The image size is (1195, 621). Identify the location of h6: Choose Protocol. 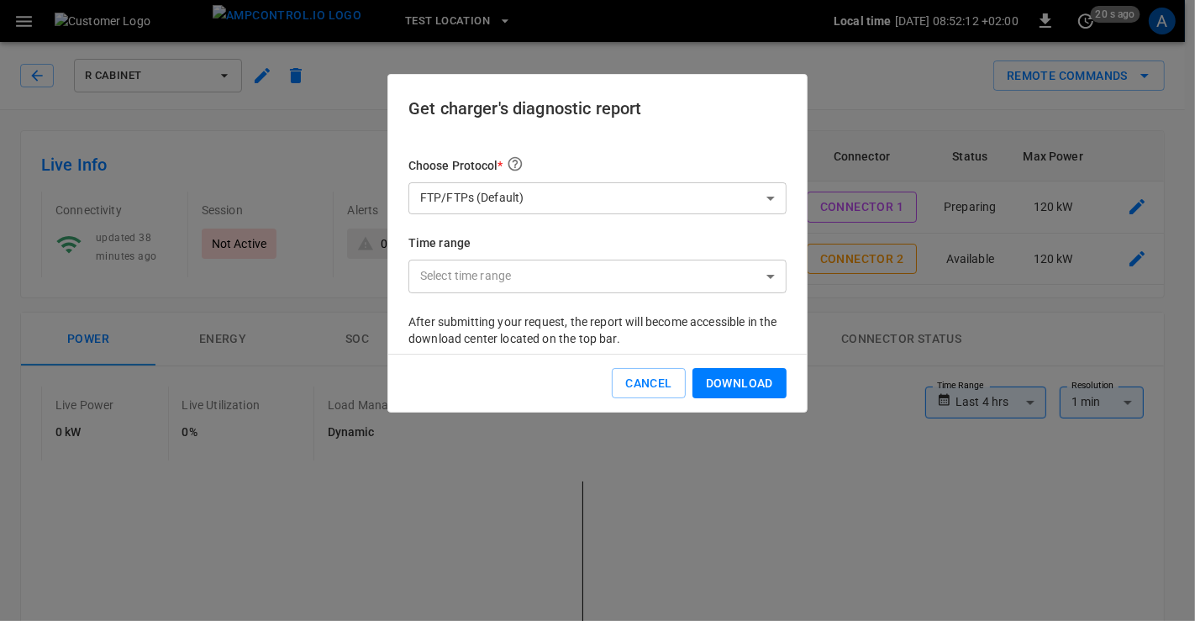
(597, 165).